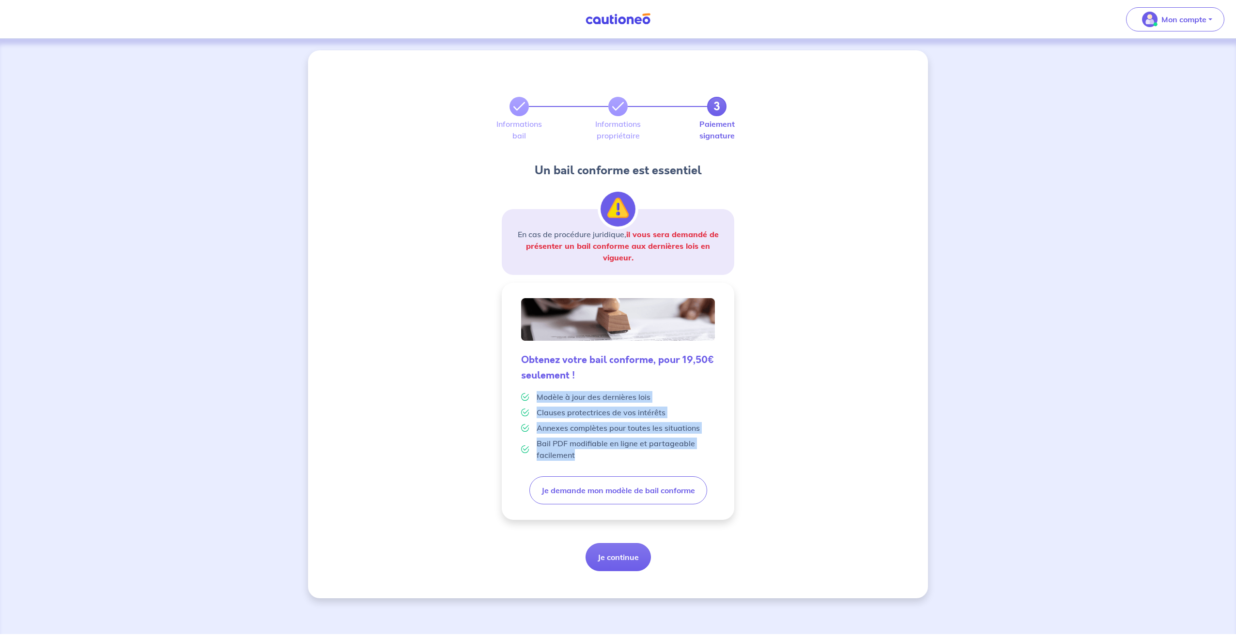  Describe the element at coordinates (618, 19) in the screenshot. I see `img: Cautioneo` at that location.